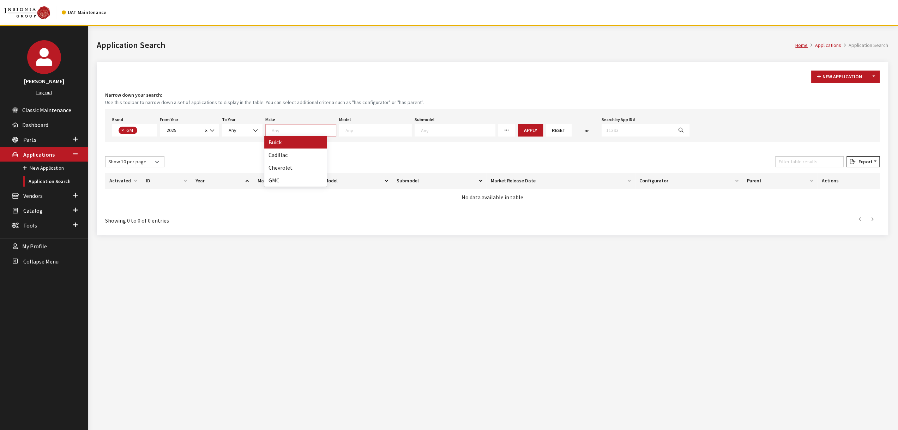 This screenshot has width=898, height=430. Describe the element at coordinates (425, 120) in the screenshot. I see `label: Submodel` at that location.